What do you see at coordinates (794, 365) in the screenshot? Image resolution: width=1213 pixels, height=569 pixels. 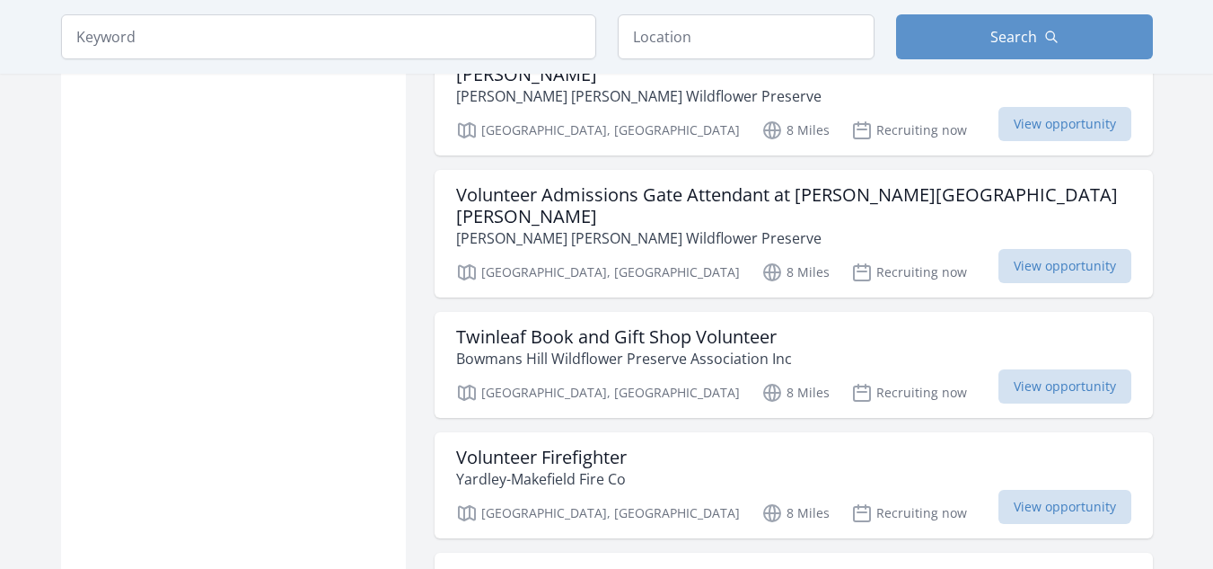 I see `a: Twinleaf Book and Gift Shop Volunteer Bowmans Hill Wildflower Preserve Association Inc [GEOGRAPHI...` at bounding box center [794, 365].